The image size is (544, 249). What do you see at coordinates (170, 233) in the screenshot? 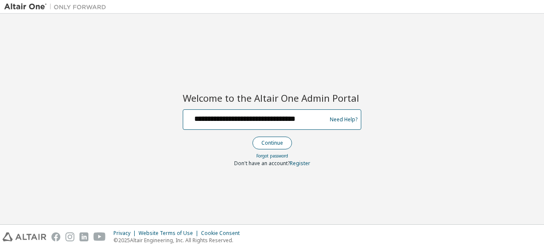
I see `div: Website Terms of Use` at bounding box center [170, 233].